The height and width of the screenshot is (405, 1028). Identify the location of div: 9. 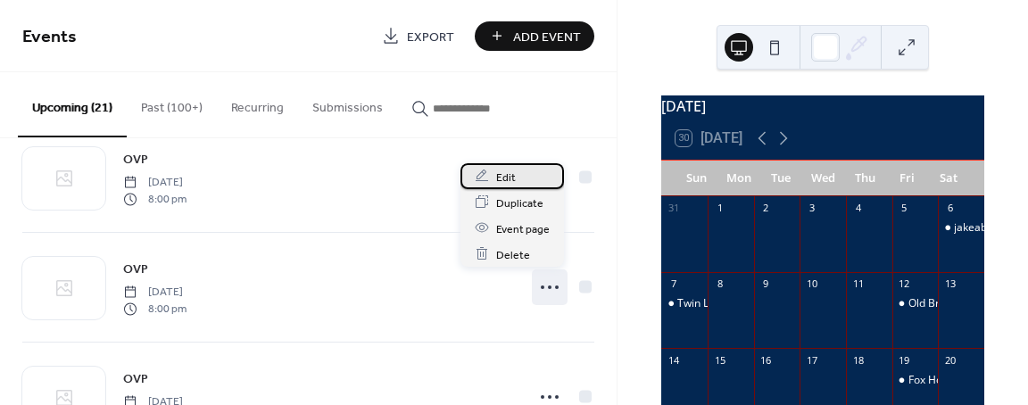
(765, 284).